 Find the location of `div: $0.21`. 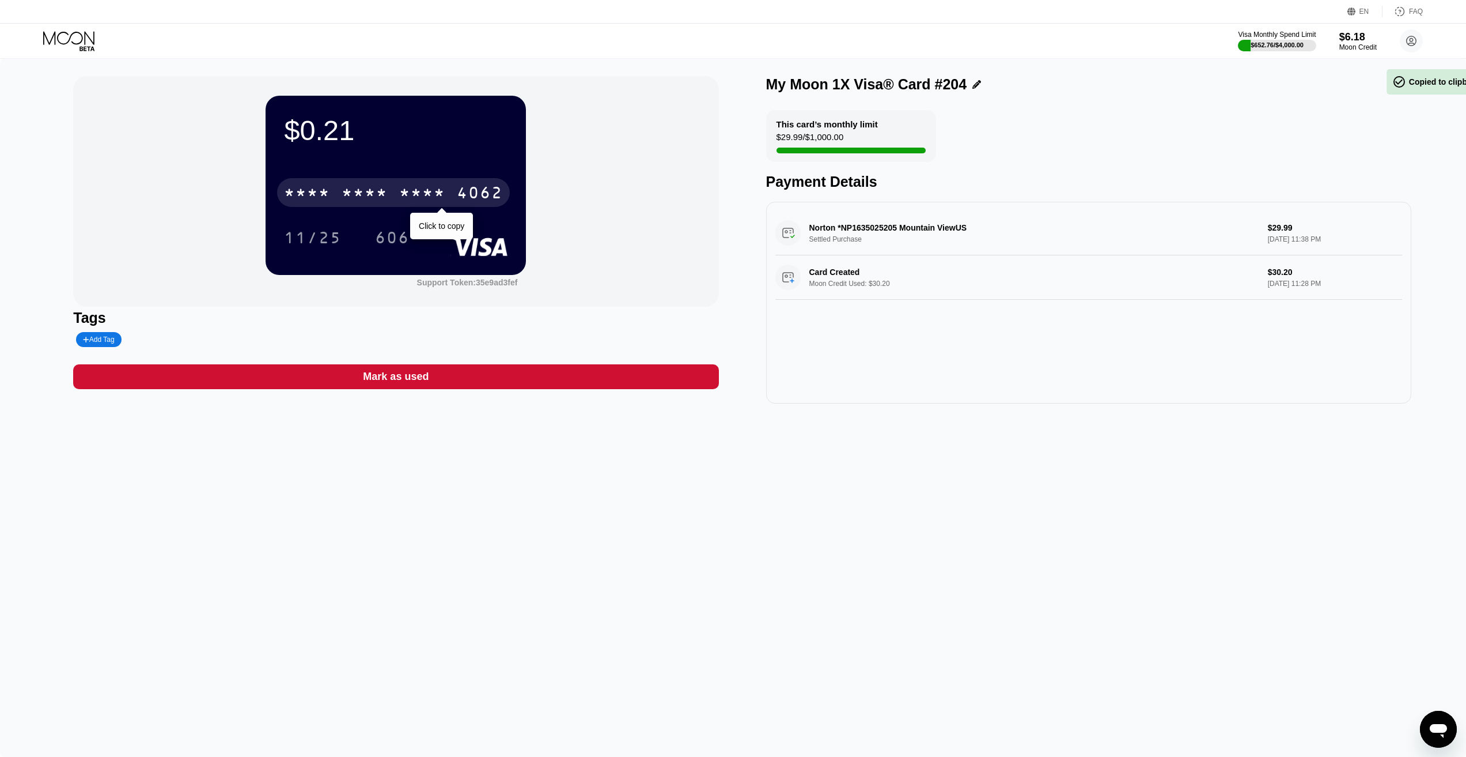

div: $0.21 is located at coordinates (396, 130).